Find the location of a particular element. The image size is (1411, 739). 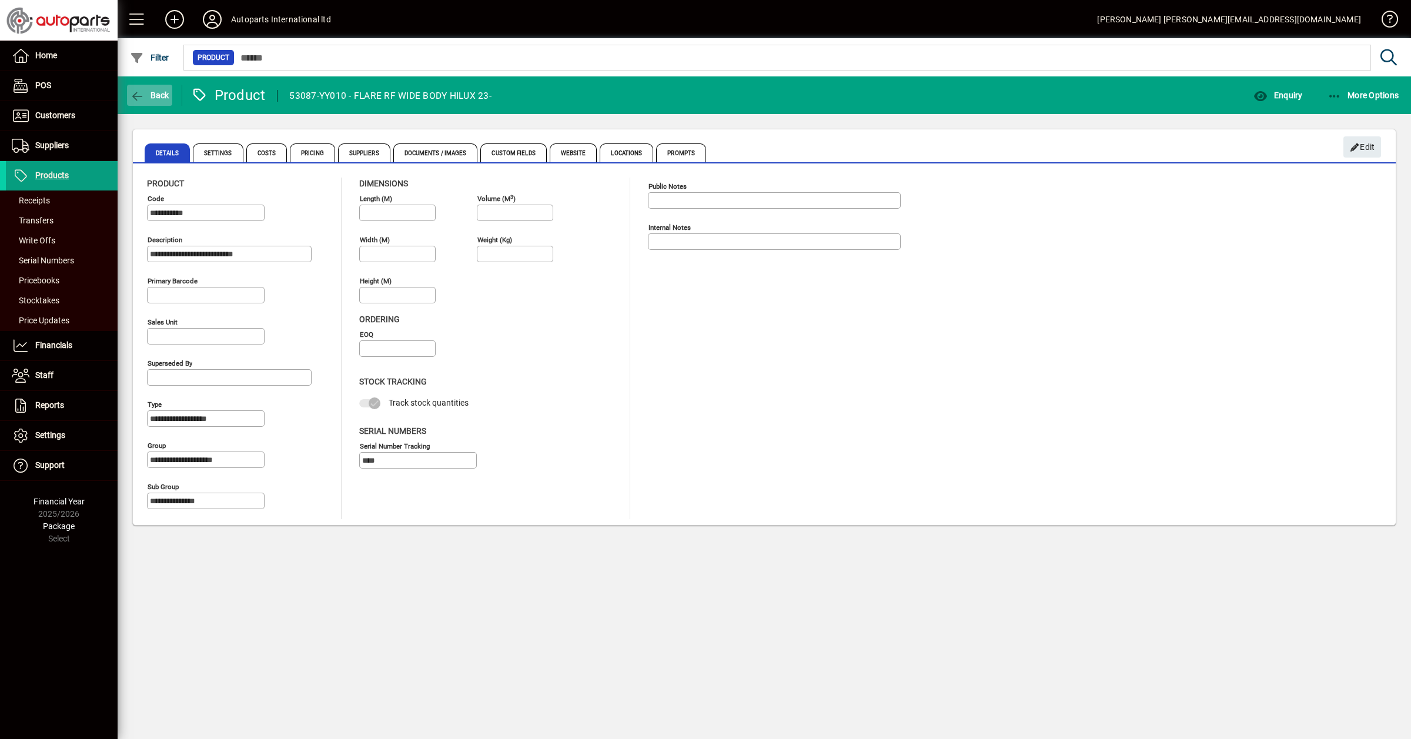

a: Transfers is located at coordinates (62, 221).